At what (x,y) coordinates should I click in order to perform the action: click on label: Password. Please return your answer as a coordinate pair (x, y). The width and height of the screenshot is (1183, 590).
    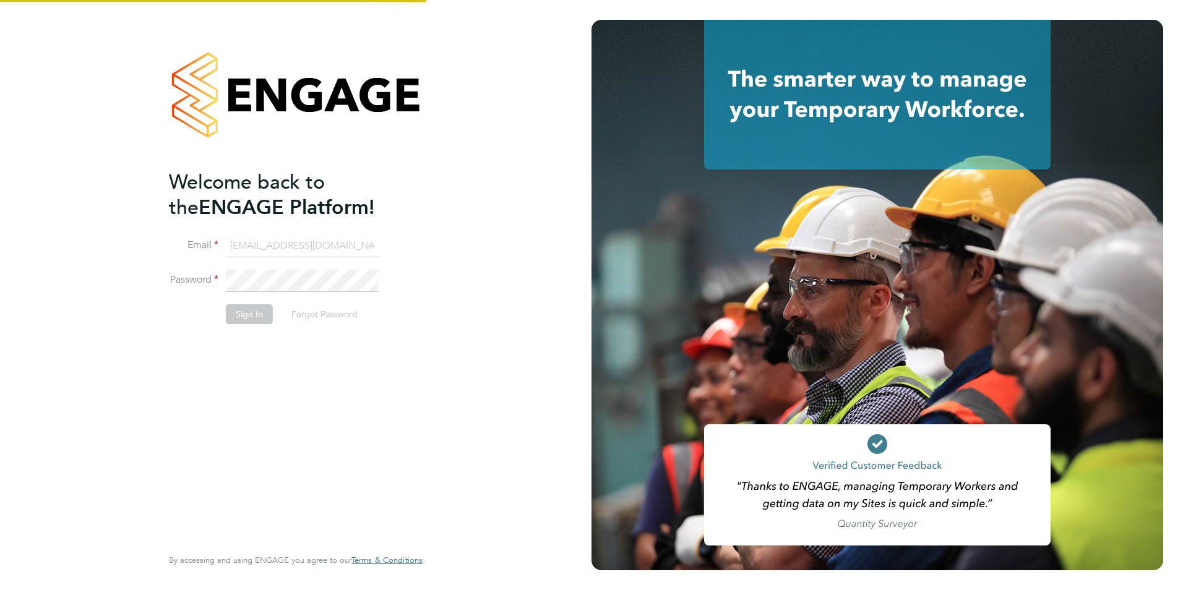
    Looking at the image, I should click on (194, 280).